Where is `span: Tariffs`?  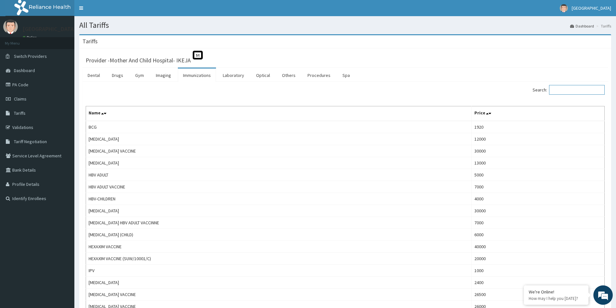 span: Tariffs is located at coordinates (20, 113).